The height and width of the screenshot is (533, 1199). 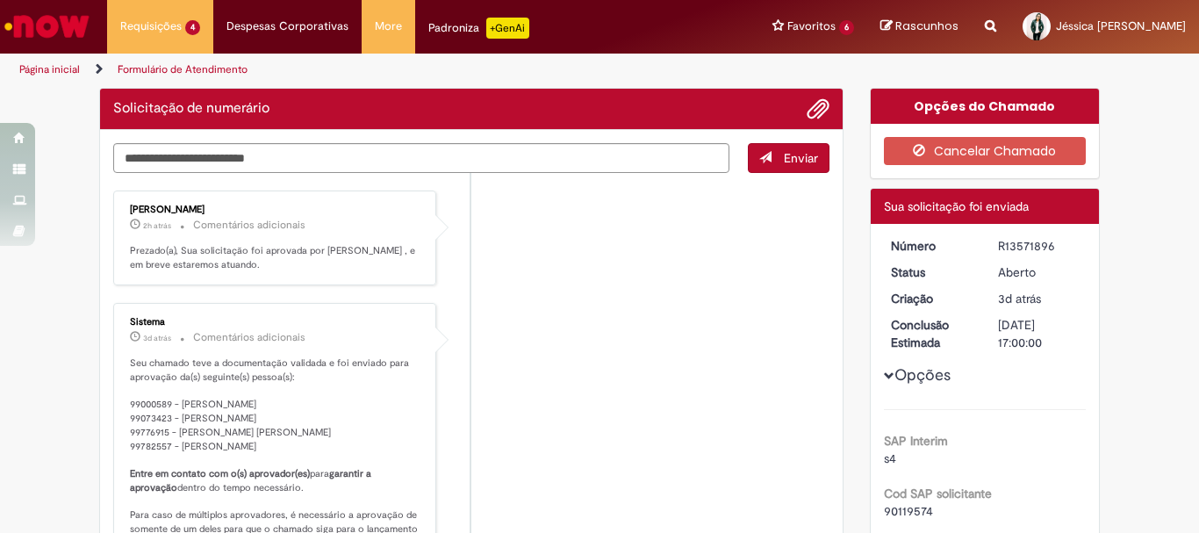 What do you see at coordinates (890, 458) in the screenshot?
I see `span: s4` at bounding box center [890, 458].